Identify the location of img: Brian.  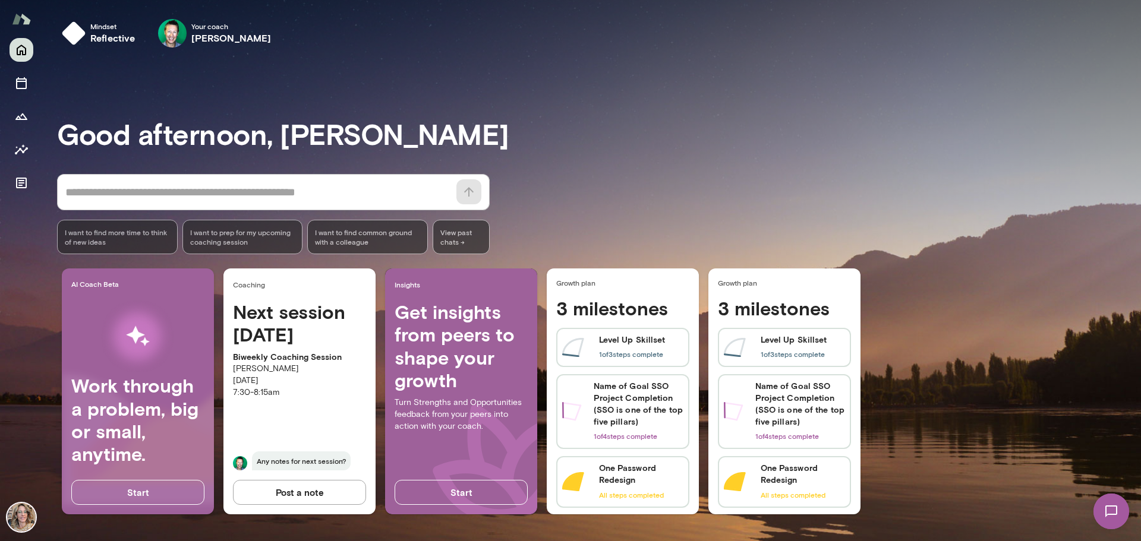
(240, 464).